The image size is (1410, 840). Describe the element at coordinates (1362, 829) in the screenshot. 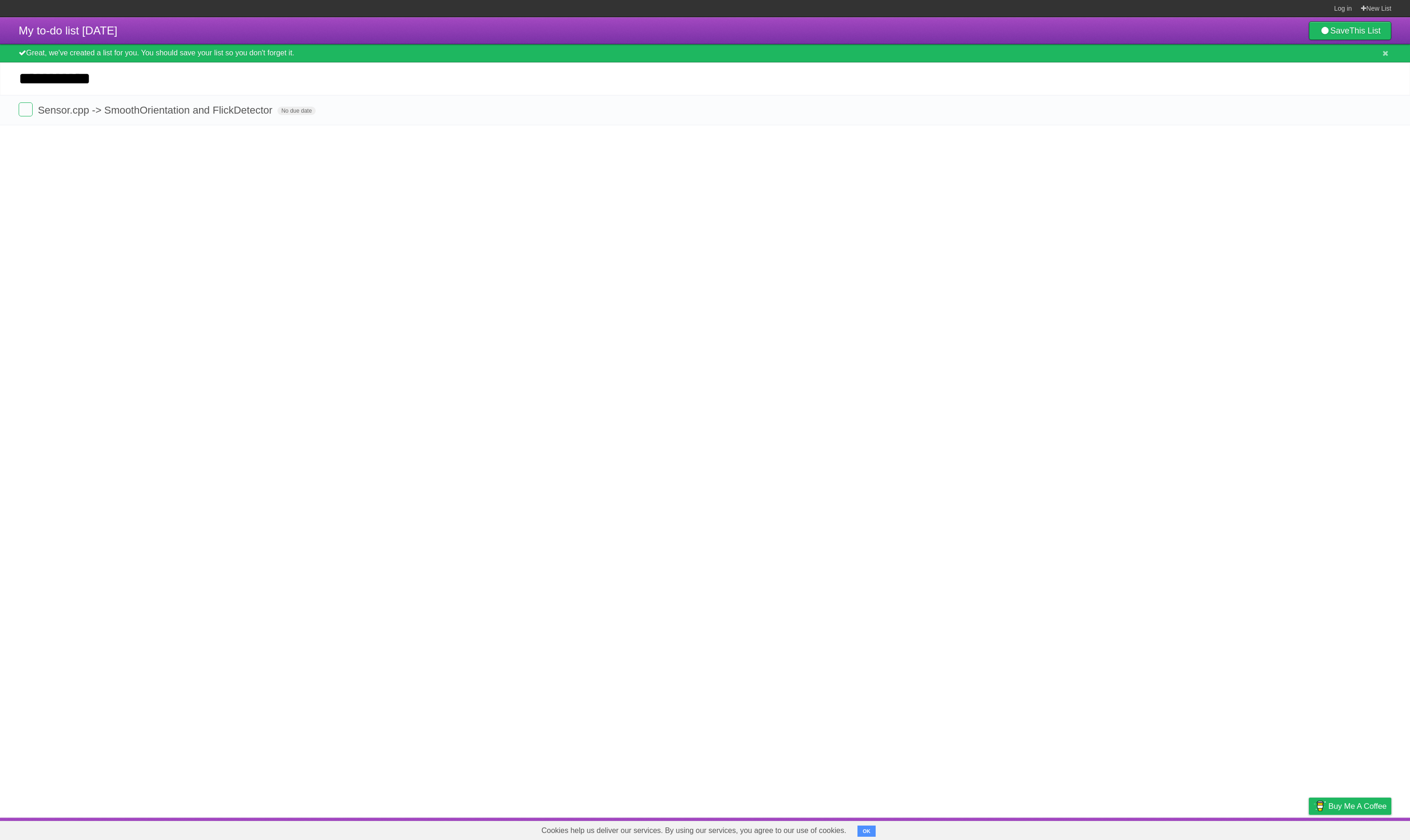

I see `a: Suggest a feature` at that location.